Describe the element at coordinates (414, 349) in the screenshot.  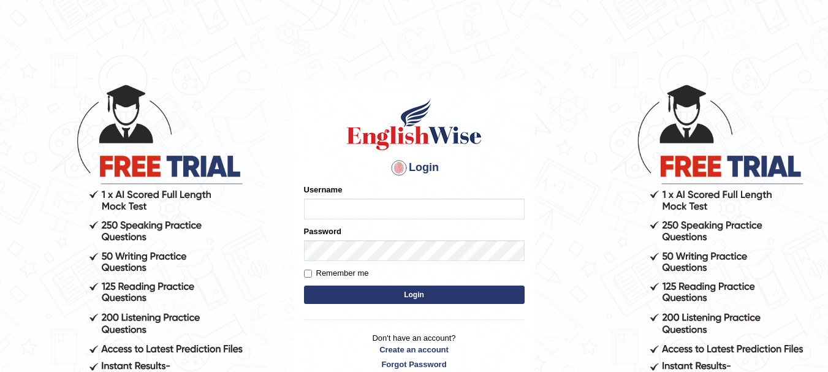
I see `a: Create an account` at that location.